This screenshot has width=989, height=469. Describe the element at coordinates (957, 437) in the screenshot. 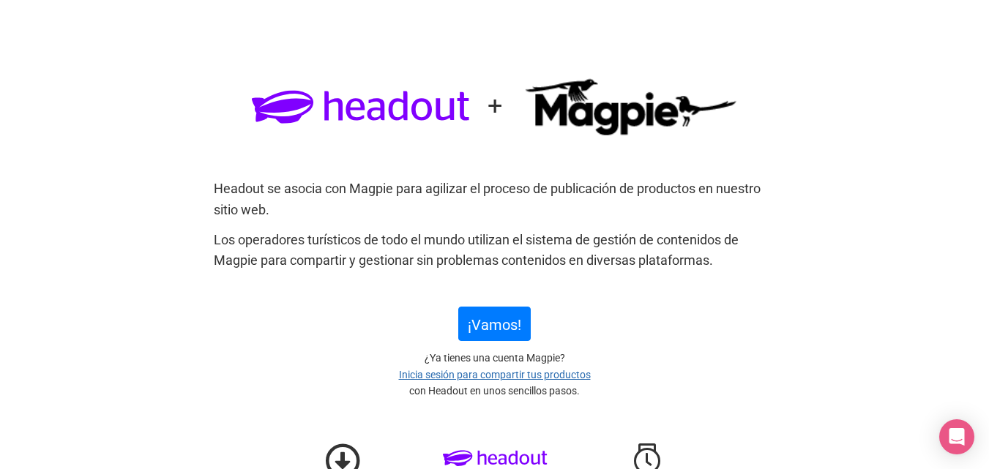

I see `div: Abrir Intercom Messenger` at that location.